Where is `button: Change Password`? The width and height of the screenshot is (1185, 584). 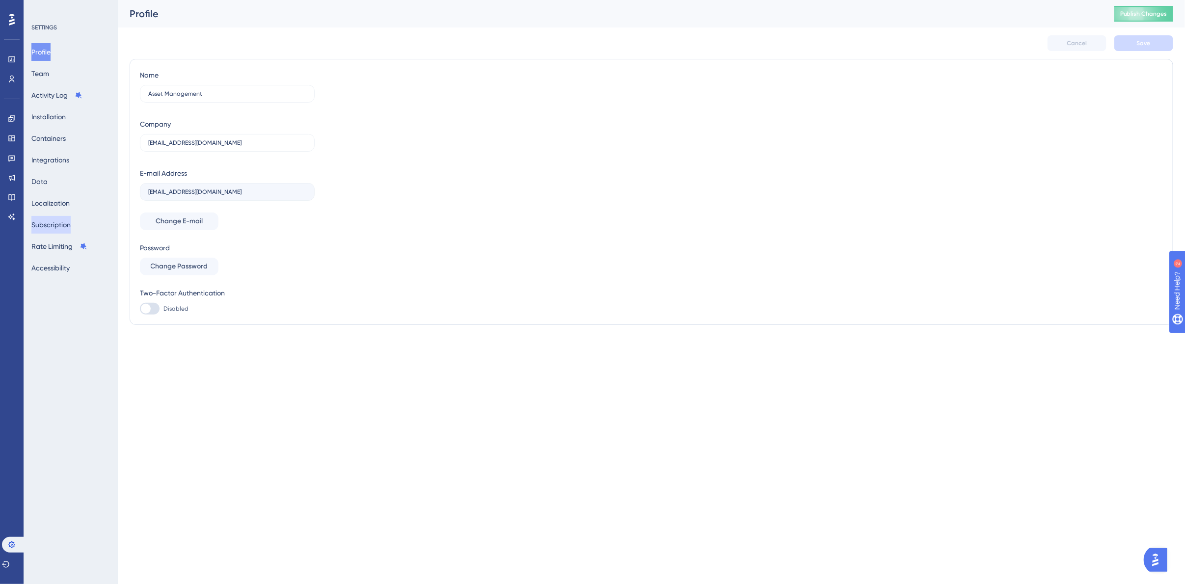 button: Change Password is located at coordinates (179, 267).